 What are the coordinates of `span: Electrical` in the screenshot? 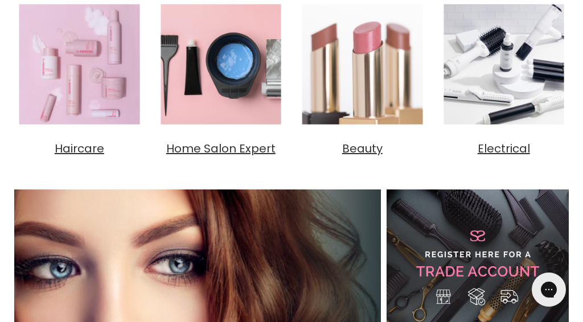 It's located at (504, 149).